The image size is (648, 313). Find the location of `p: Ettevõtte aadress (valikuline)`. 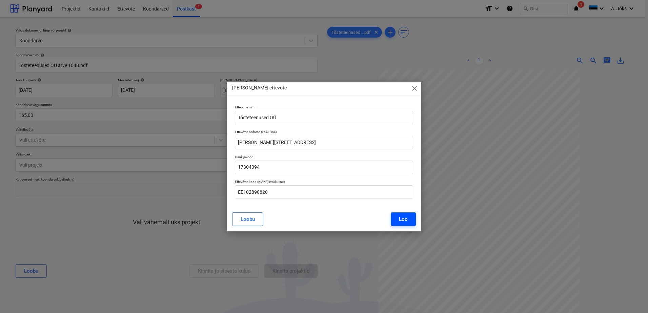

p: Ettevõtte aadress (valikuline) is located at coordinates (324, 133).